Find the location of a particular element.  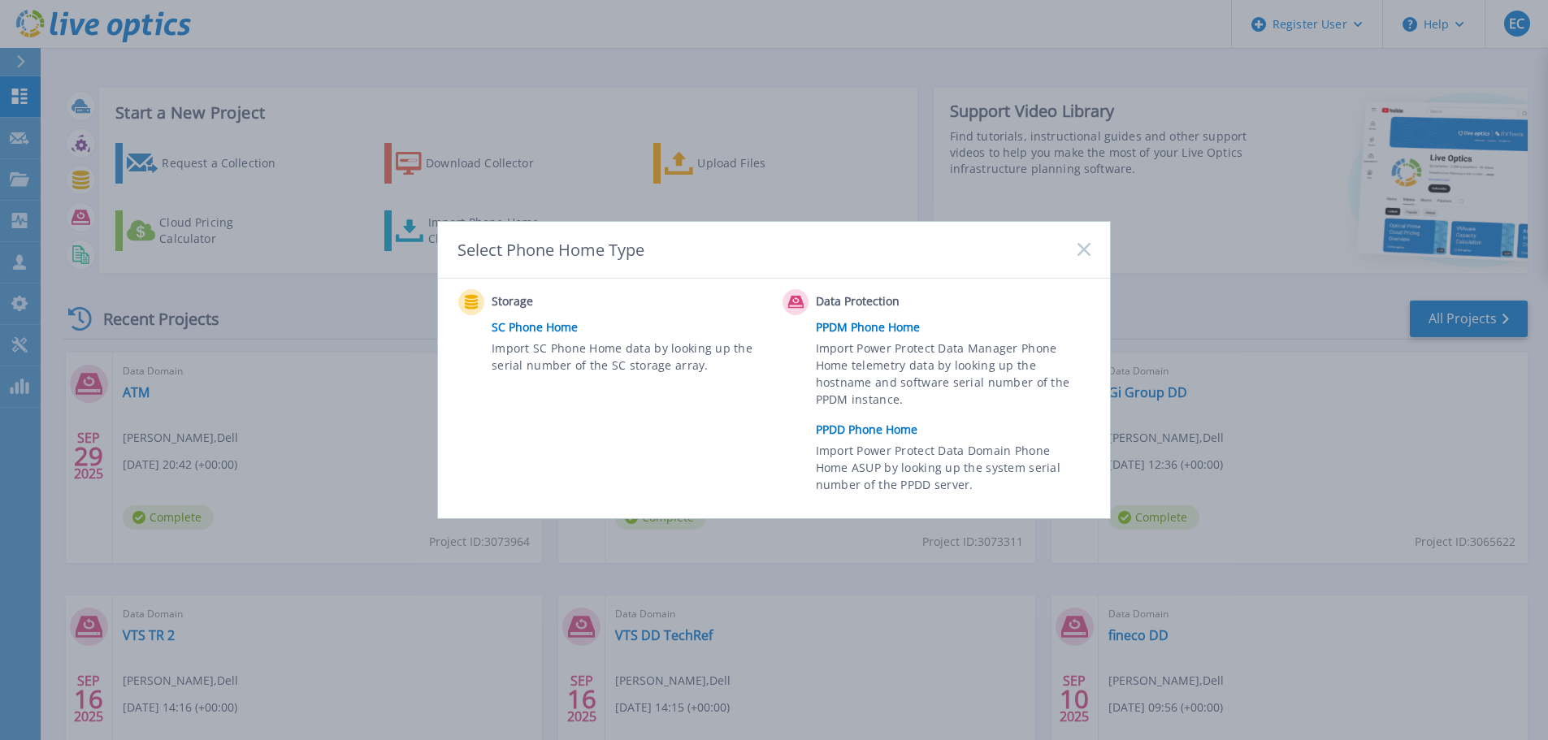

span: Import SC Phone Home data by looking up the serial number of the SC storage array. is located at coordinates (627, 358).